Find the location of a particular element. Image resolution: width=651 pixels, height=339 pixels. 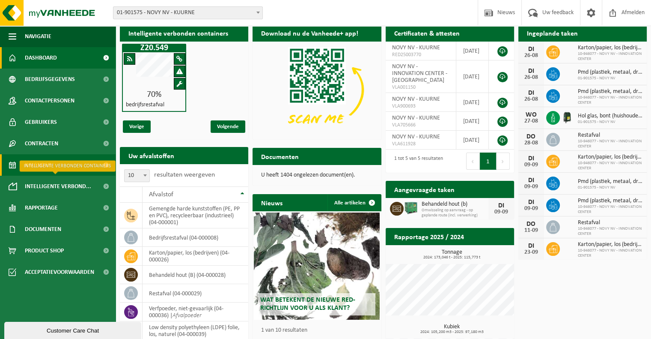

span: Gebruikers is located at coordinates (41, 122).